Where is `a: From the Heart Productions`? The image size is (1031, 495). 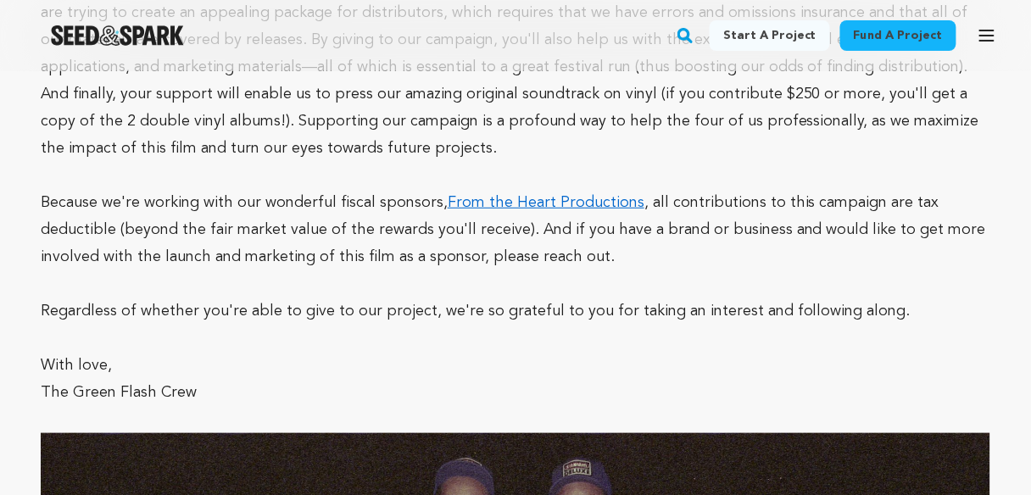 a: From the Heart Productions is located at coordinates (546, 203).